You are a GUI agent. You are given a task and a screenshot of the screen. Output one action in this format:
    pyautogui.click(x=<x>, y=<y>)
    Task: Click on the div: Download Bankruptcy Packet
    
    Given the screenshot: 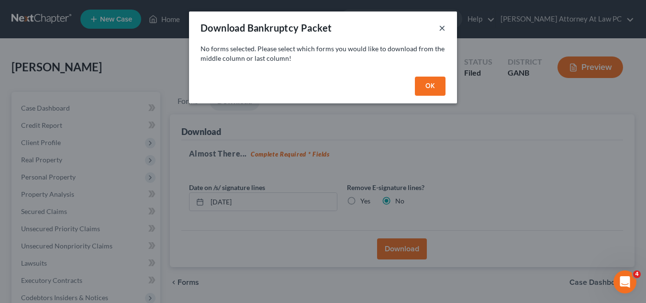 What is the action you would take?
    pyautogui.click(x=266, y=28)
    